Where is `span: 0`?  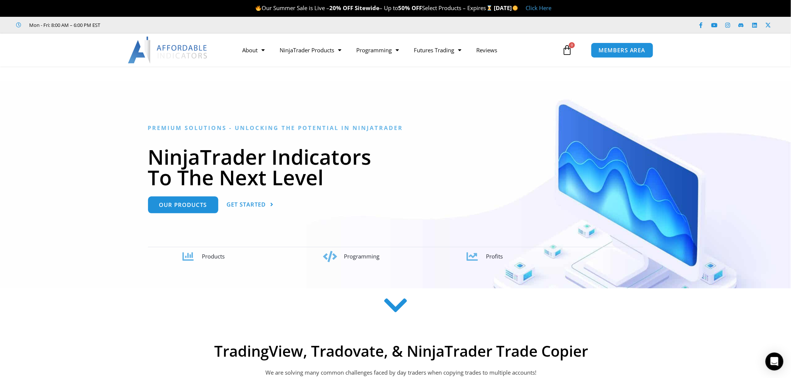
span: 0 is located at coordinates (572, 45).